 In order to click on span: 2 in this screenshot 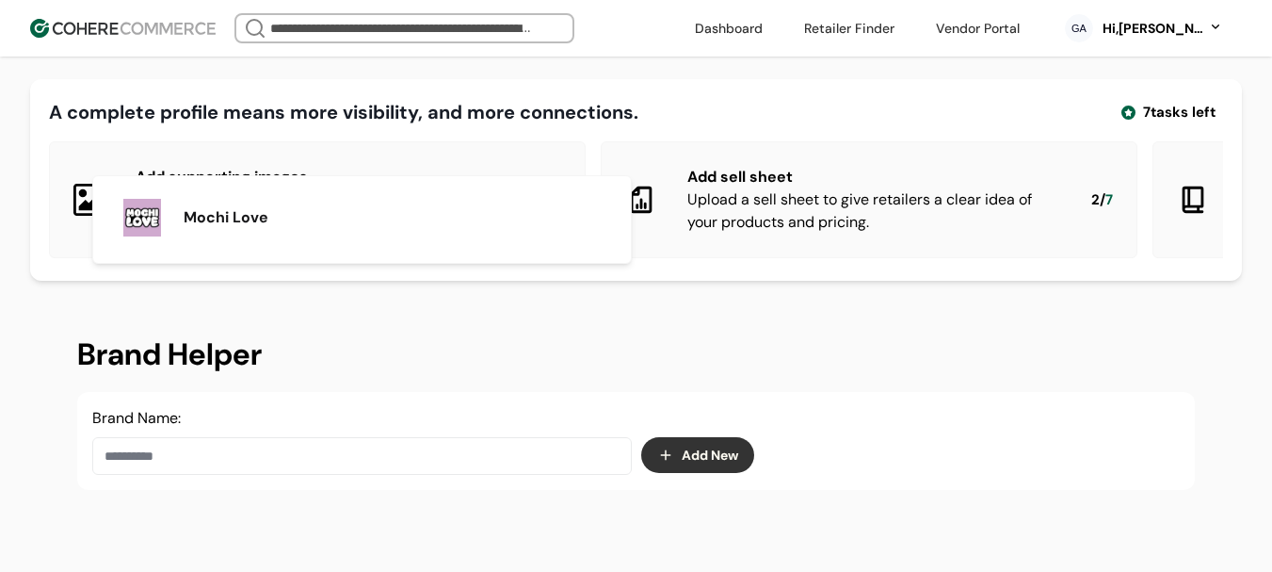, I will do `click(1095, 200)`.